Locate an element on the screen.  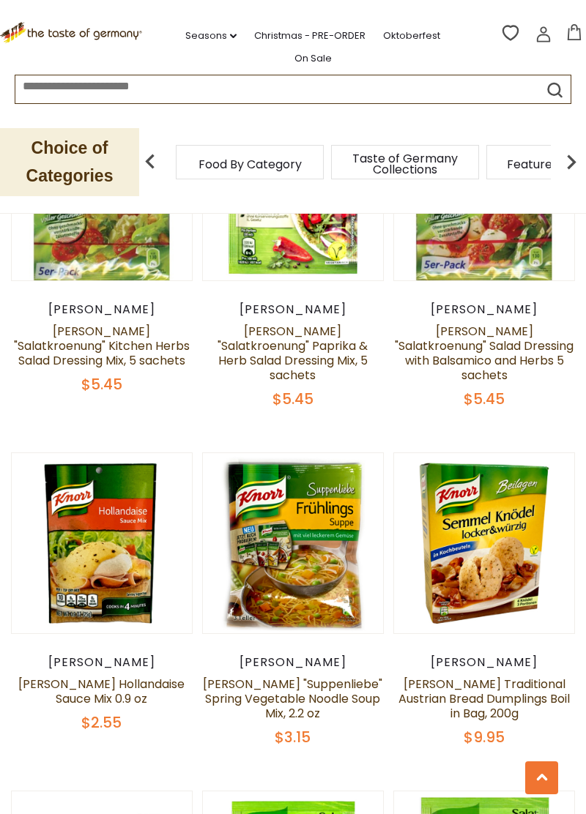
a: Taste of Germany Collections is located at coordinates (405, 164).